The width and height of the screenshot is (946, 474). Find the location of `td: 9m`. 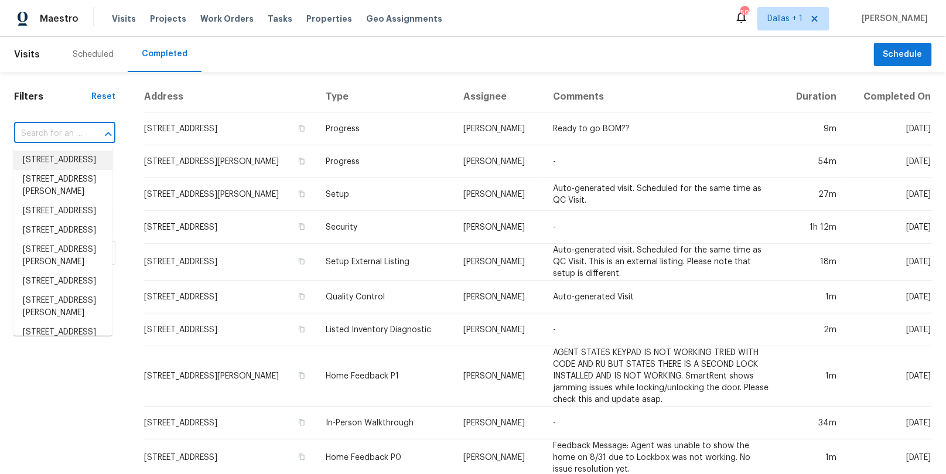

td: 9m is located at coordinates (813, 129).